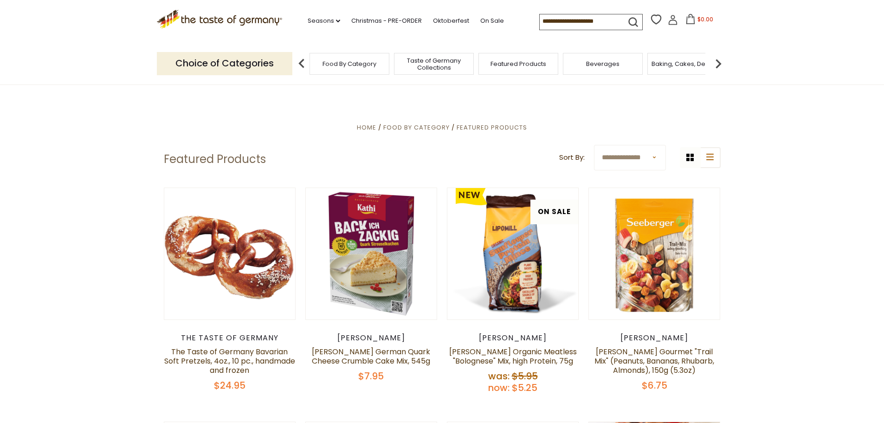 Image resolution: width=884 pixels, height=423 pixels. Describe the element at coordinates (654, 253) in the screenshot. I see `img: Seeberger Gourmet "Trail Mix" (Peanuts, Bananas, Rhubarb, Almonds), 150g (5.3oz)` at that location.